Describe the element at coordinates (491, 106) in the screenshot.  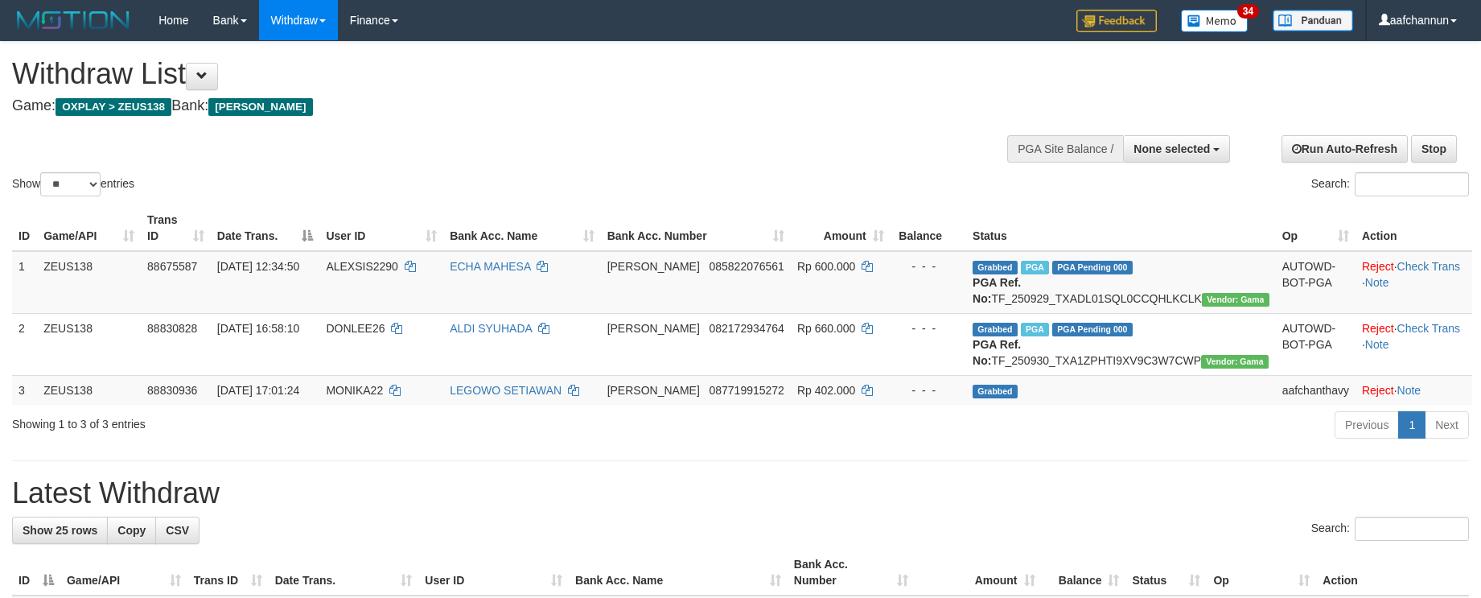
I see `h4: Game: Bank:` at that location.